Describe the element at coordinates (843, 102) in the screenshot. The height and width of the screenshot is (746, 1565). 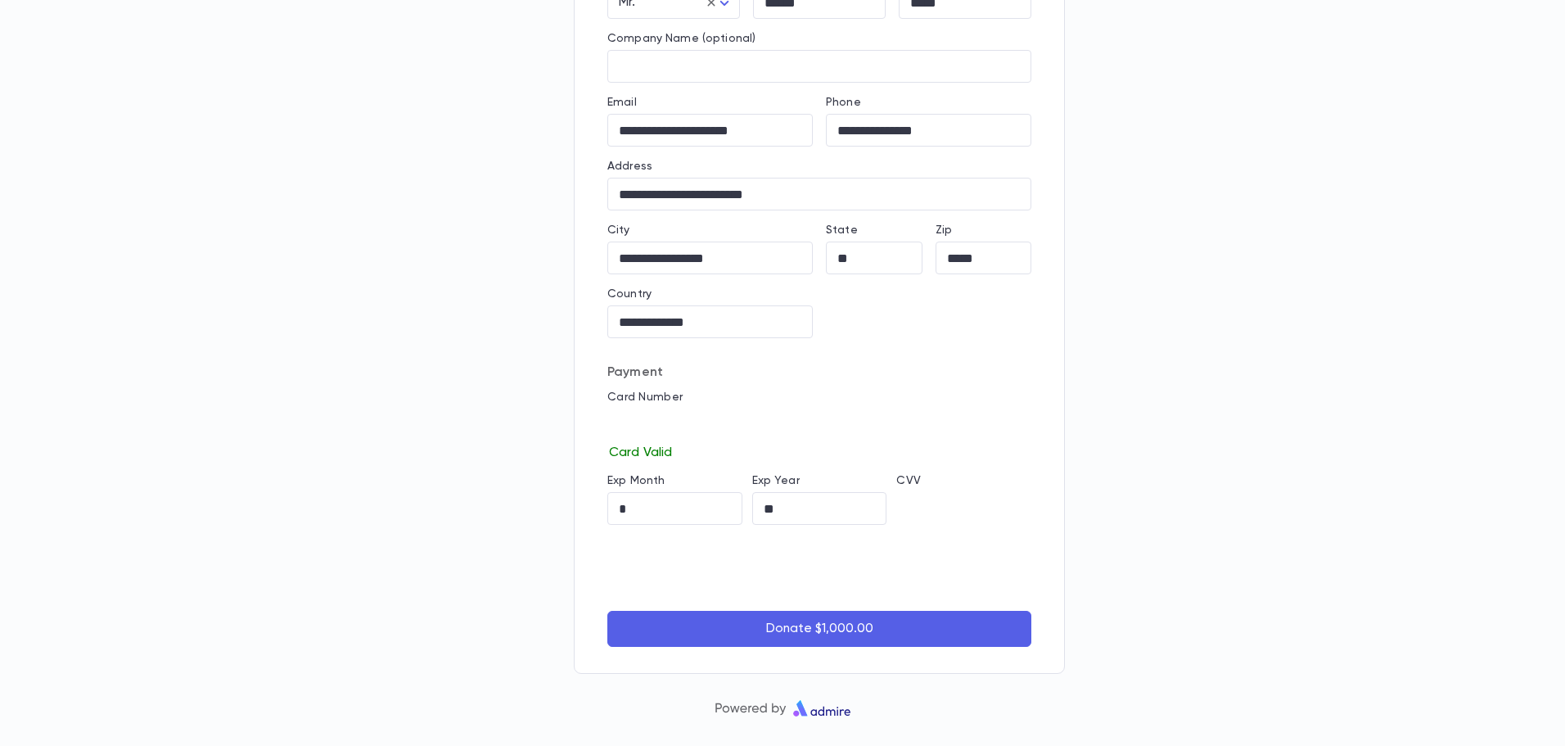
I see `label: Phone` at that location.